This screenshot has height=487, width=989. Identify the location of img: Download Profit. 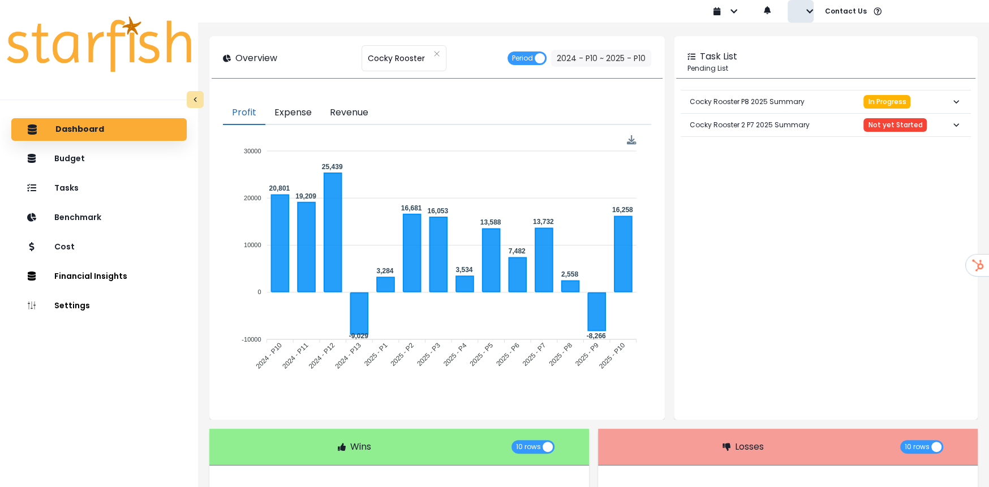
(631, 140).